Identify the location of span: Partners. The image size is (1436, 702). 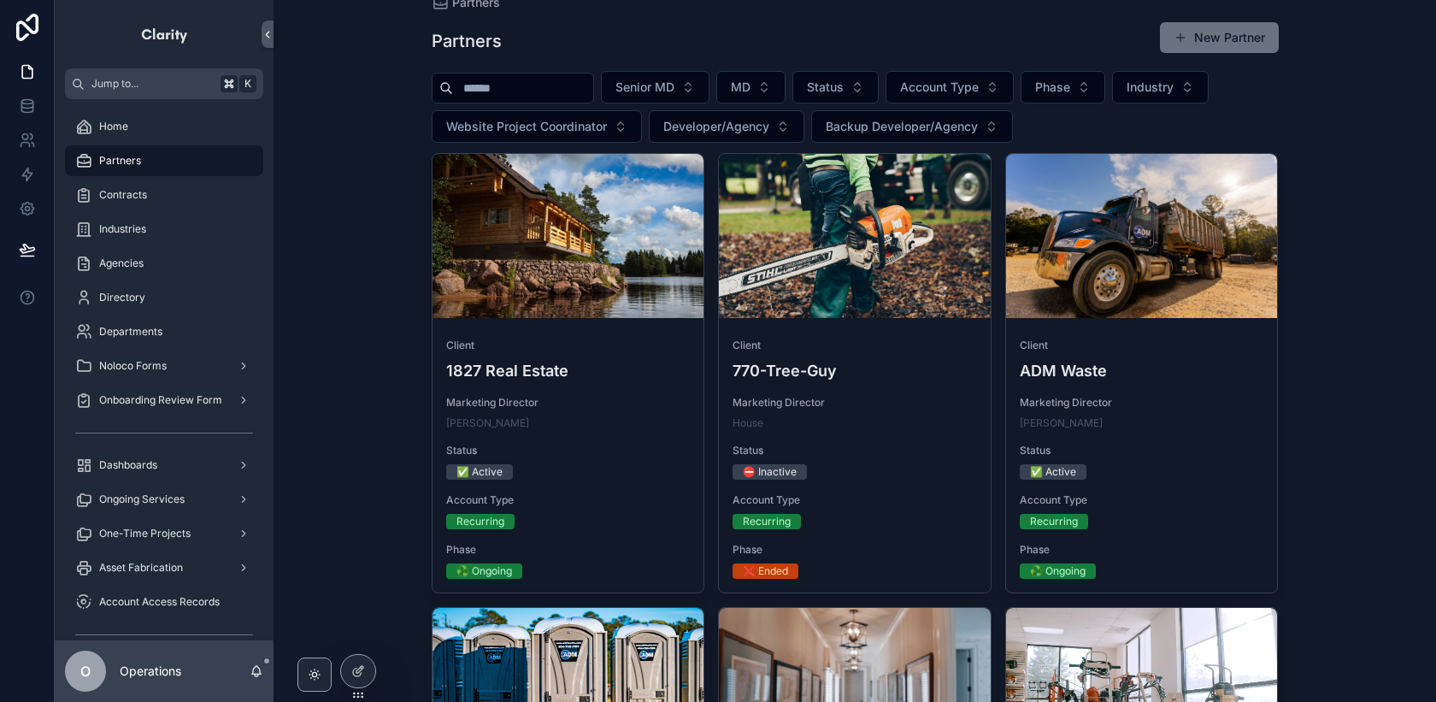
(120, 161).